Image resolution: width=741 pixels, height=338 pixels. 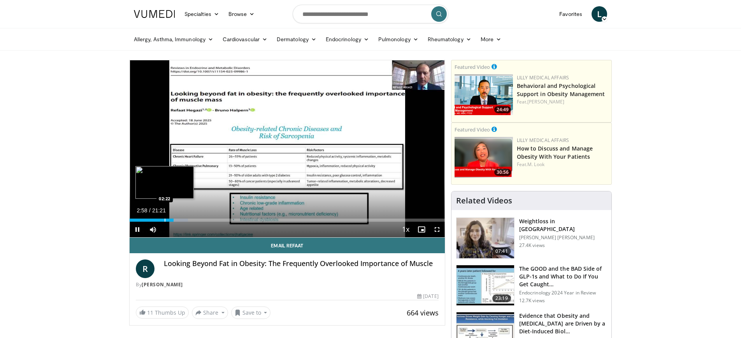 I want to click on a: Behavioral and Psychological Support in Obesity Management, so click(x=561, y=90).